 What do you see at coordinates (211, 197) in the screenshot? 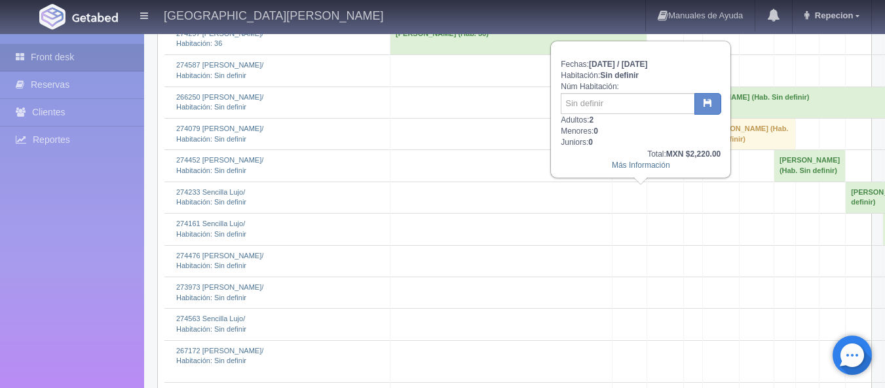
I see `a: 274233 Sencilla Lujo/Habitación: Sin definir` at bounding box center [211, 197].